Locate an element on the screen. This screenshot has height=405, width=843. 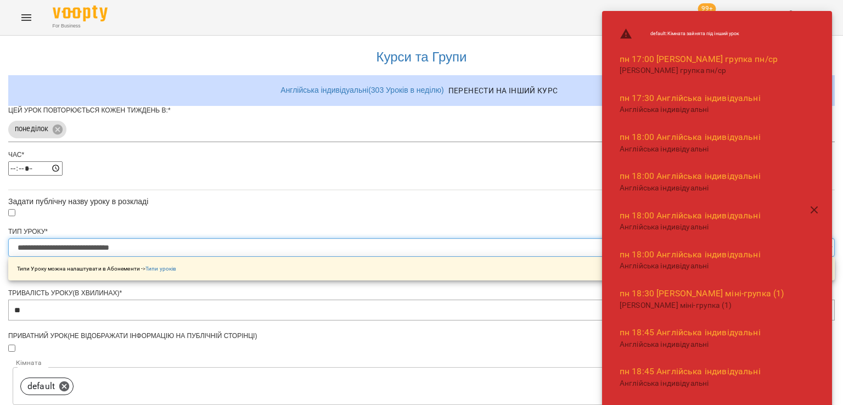
li: default : Кімната зайнята під інший урок is located at coordinates (702, 34).